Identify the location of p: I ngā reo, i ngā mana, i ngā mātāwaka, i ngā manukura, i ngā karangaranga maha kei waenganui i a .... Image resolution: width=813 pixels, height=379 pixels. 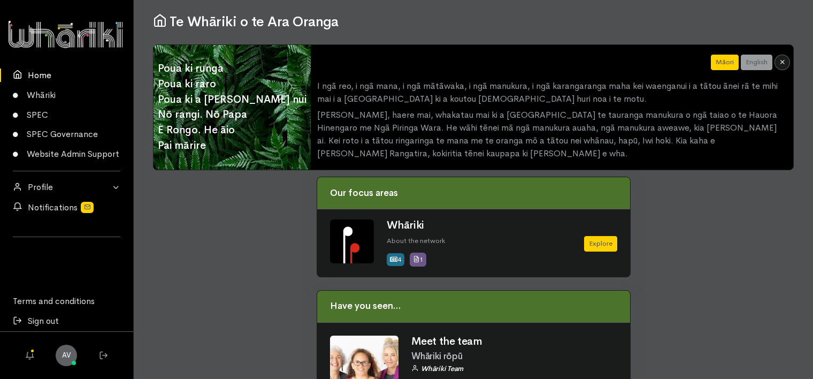
(552, 93).